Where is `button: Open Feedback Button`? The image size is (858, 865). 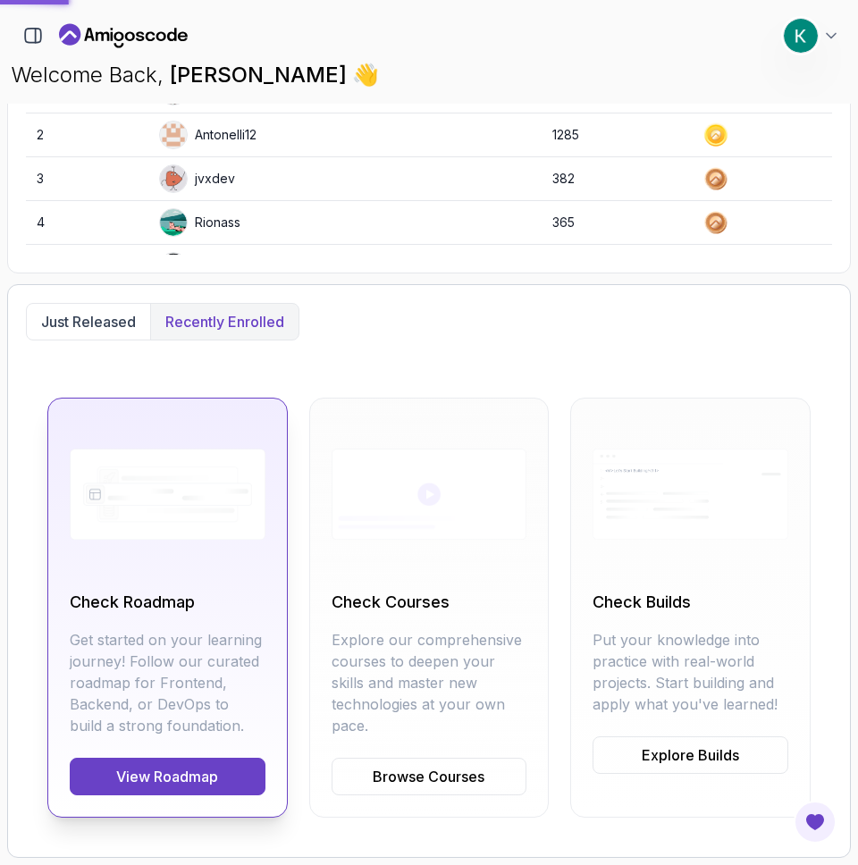 button: Open Feedback Button is located at coordinates (815, 822).